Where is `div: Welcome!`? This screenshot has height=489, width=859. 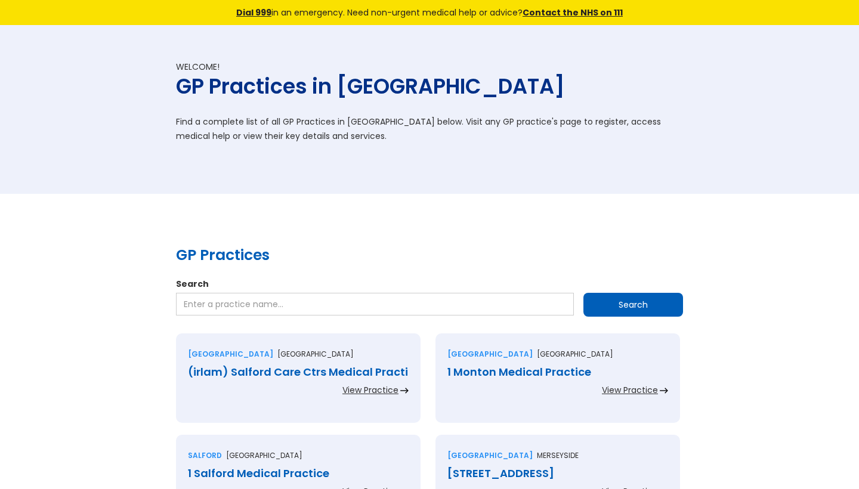
div: Welcome! is located at coordinates (429, 67).